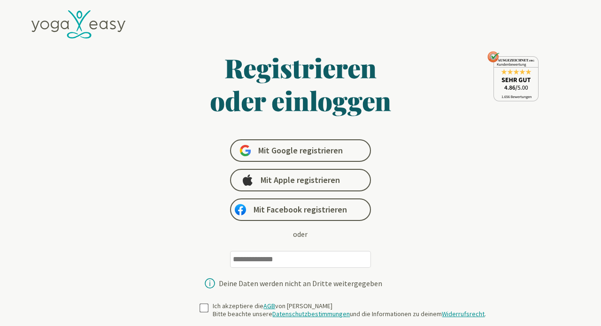  Describe the element at coordinates (463, 314) in the screenshot. I see `a: Widerrufsrecht` at that location.